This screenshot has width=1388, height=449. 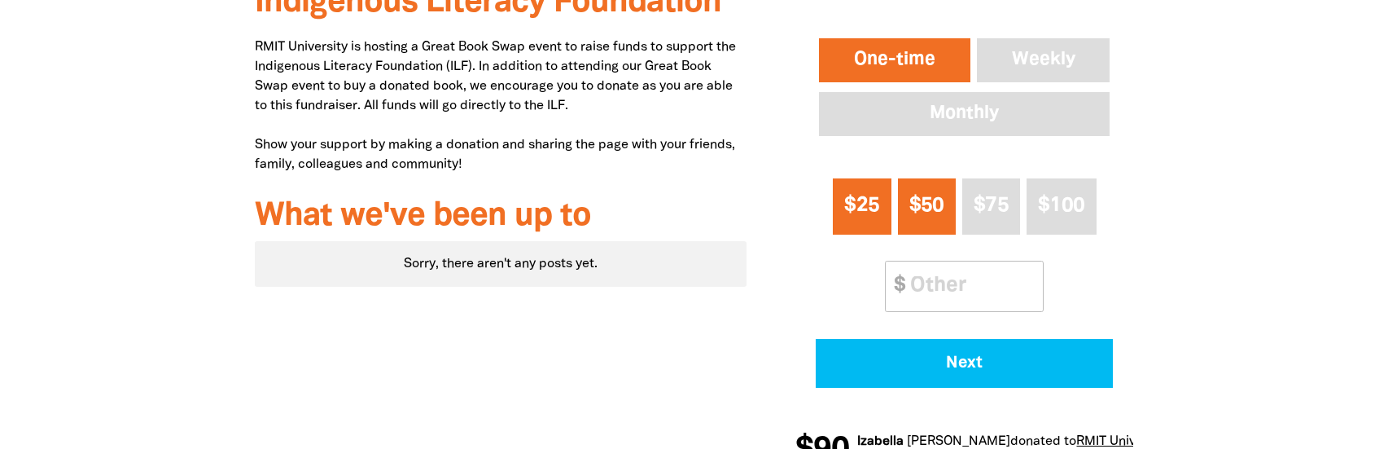 I want to click on span: $100, so click(x=1061, y=205).